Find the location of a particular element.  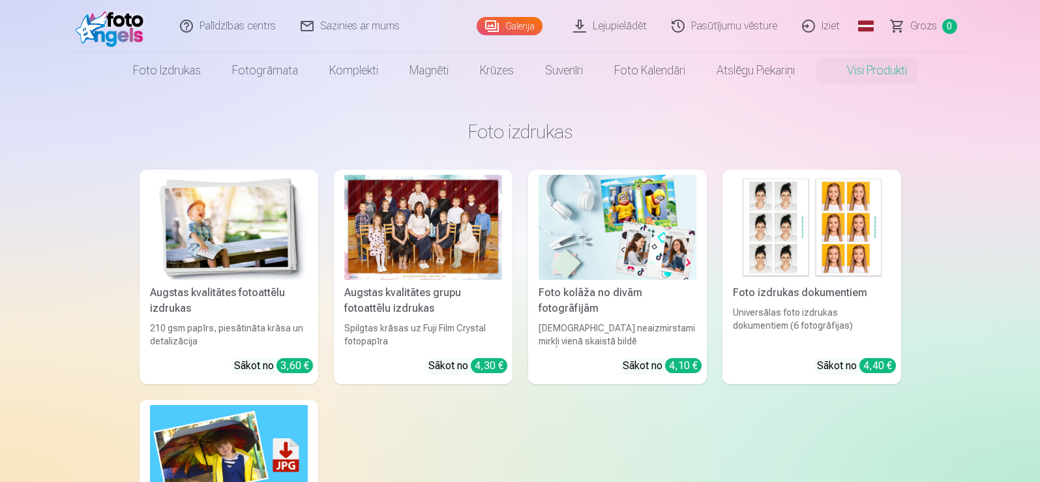

div: Foto izdrukas dokumentiem is located at coordinates (812, 293).